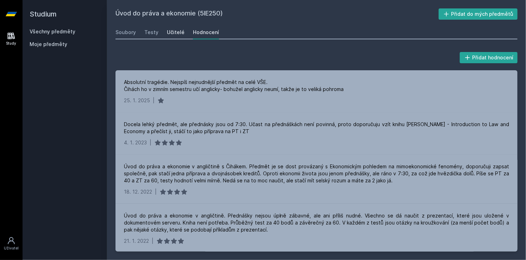 This screenshot has height=260, width=526. What do you see at coordinates (137, 101) in the screenshot?
I see `div: 25. 1. 2025` at bounding box center [137, 101].